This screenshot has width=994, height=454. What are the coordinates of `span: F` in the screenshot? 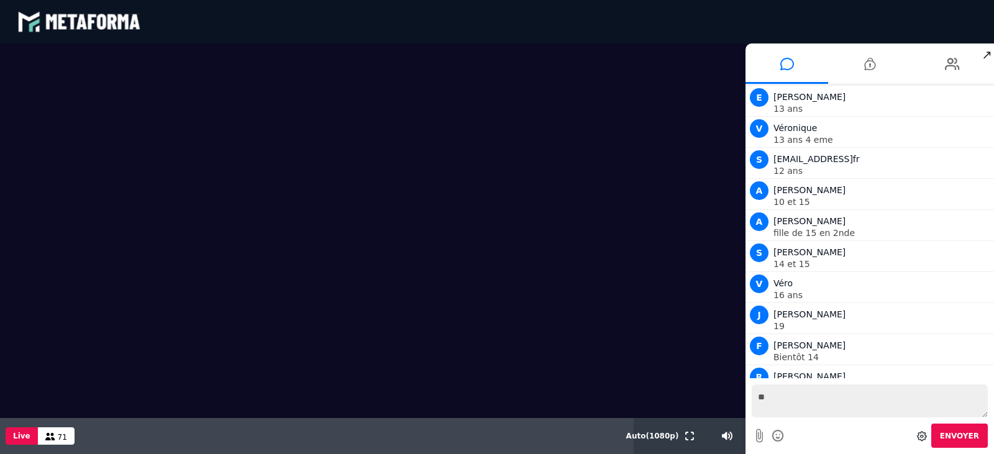 It's located at (759, 346).